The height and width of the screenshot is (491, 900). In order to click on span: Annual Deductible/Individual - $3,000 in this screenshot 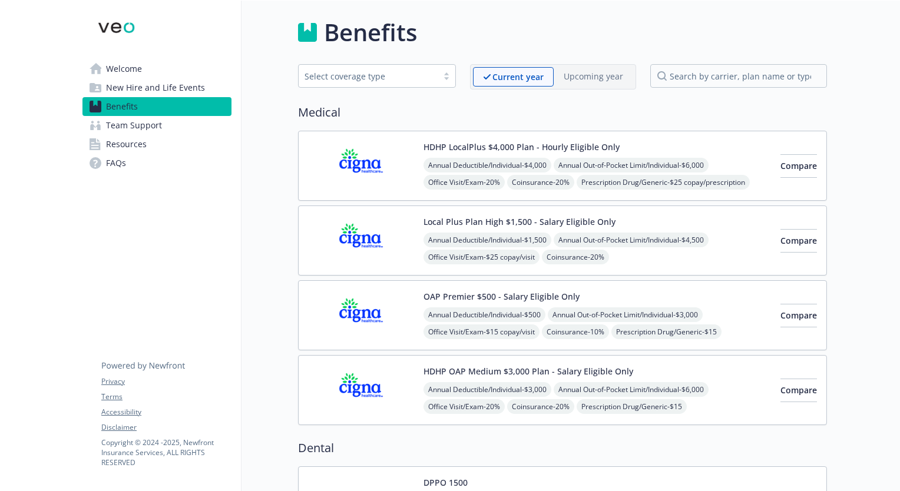, I will do `click(487, 389)`.